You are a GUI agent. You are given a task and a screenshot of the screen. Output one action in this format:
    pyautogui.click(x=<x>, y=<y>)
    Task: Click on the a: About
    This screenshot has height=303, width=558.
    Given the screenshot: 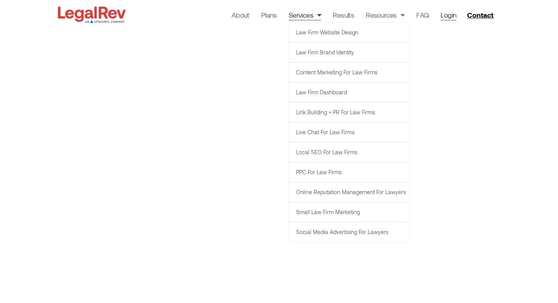 What is the action you would take?
    pyautogui.click(x=241, y=15)
    